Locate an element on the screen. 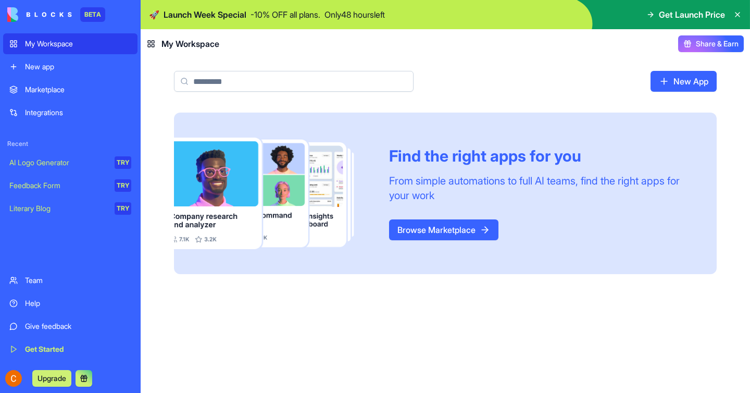  div: New app is located at coordinates (78, 67).